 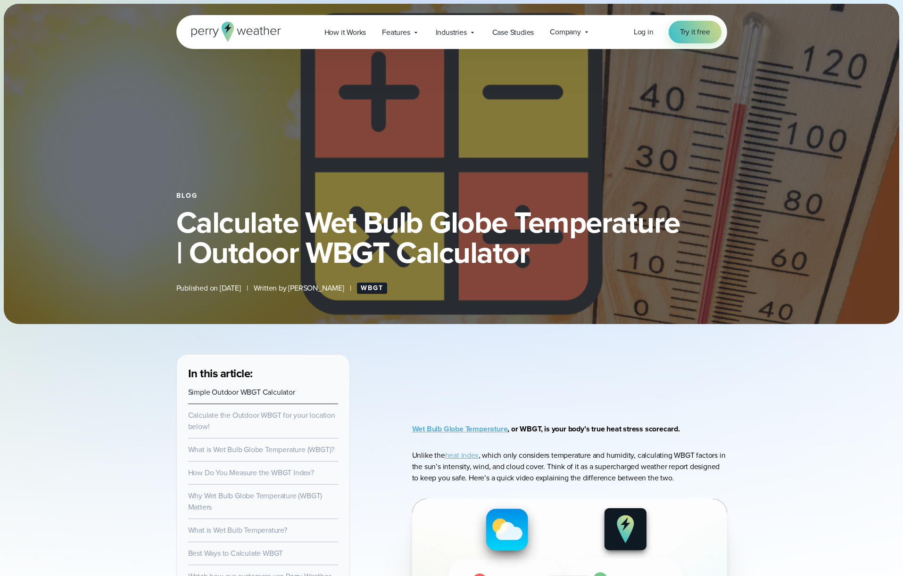 What do you see at coordinates (345, 32) in the screenshot?
I see `a: How it Works` at bounding box center [345, 32].